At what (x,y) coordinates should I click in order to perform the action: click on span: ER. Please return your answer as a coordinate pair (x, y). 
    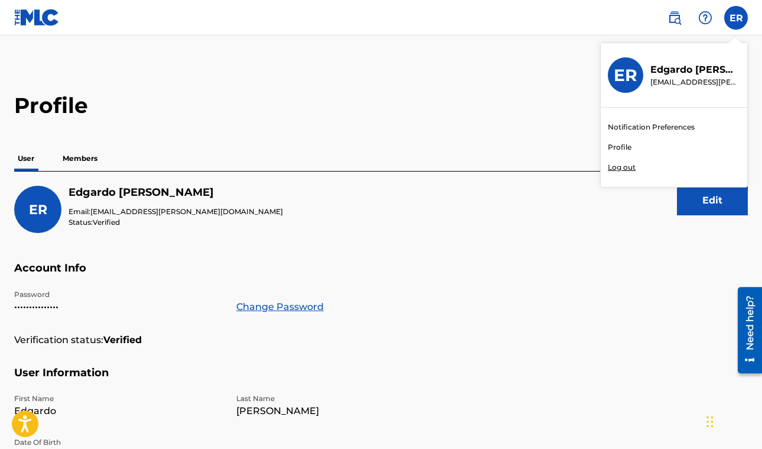
    Looking at the image, I should click on (38, 209).